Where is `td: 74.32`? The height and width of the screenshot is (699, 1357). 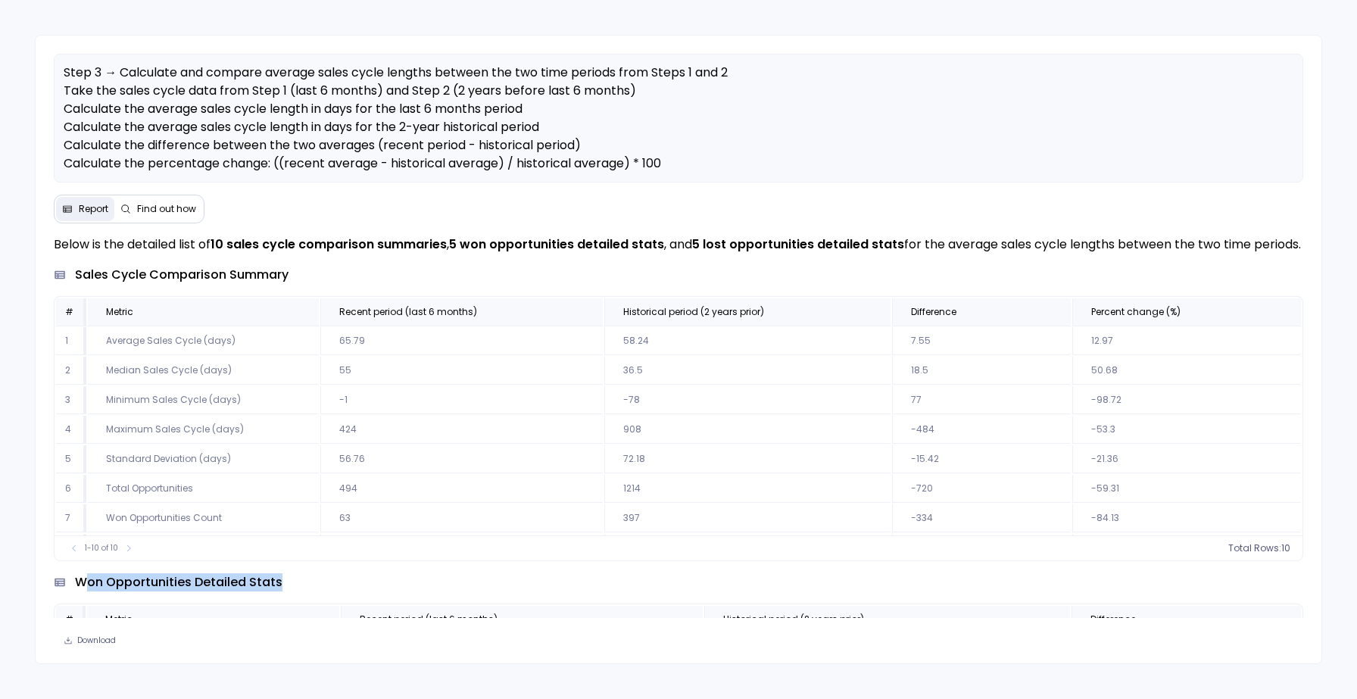
td: 74.32 is located at coordinates (461, 547).